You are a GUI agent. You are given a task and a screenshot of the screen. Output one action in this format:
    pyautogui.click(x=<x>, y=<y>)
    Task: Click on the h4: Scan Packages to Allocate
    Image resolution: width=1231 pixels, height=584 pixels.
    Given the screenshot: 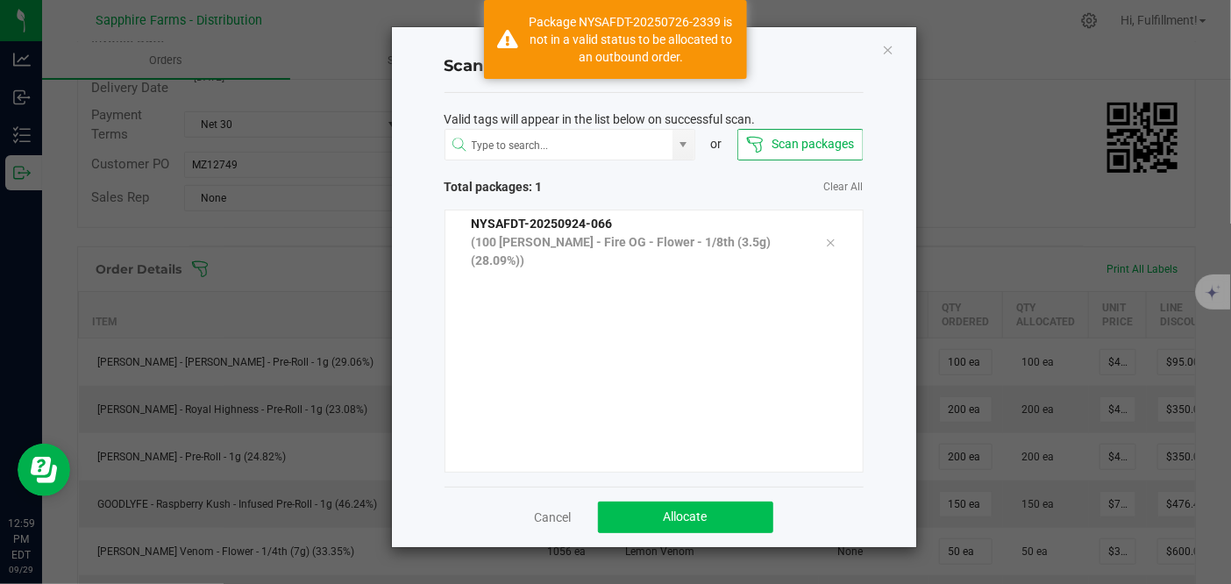 What is the action you would take?
    pyautogui.click(x=654, y=67)
    